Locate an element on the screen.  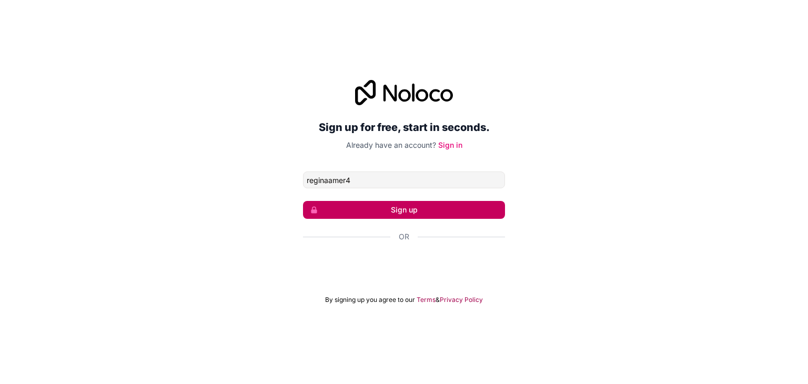
a: Terms is located at coordinates (426, 300).